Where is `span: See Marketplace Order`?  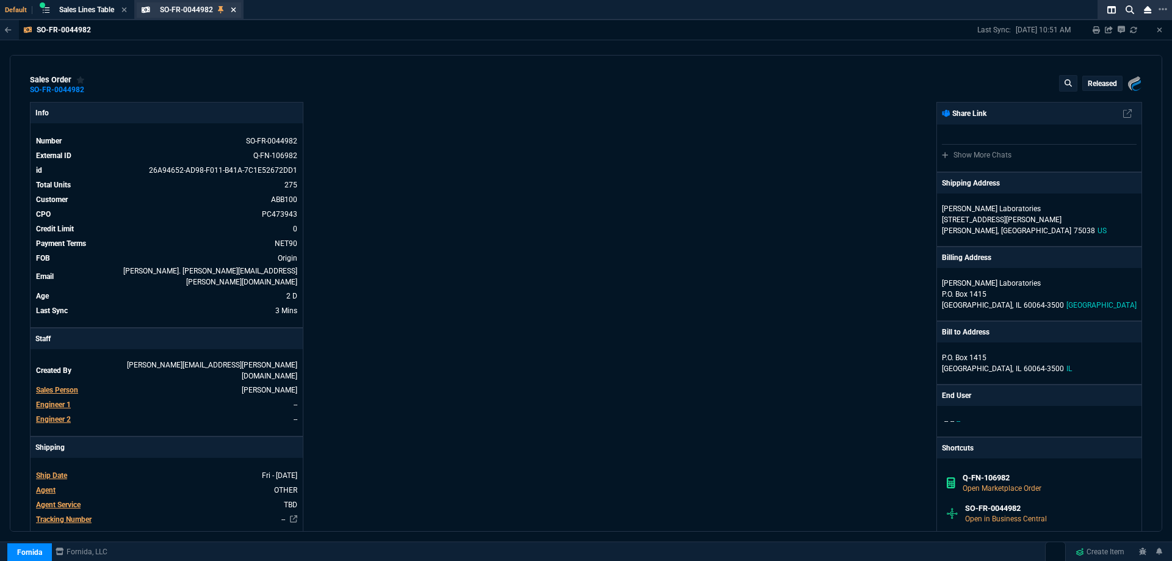 span: See Marketplace Order is located at coordinates (272, 141).